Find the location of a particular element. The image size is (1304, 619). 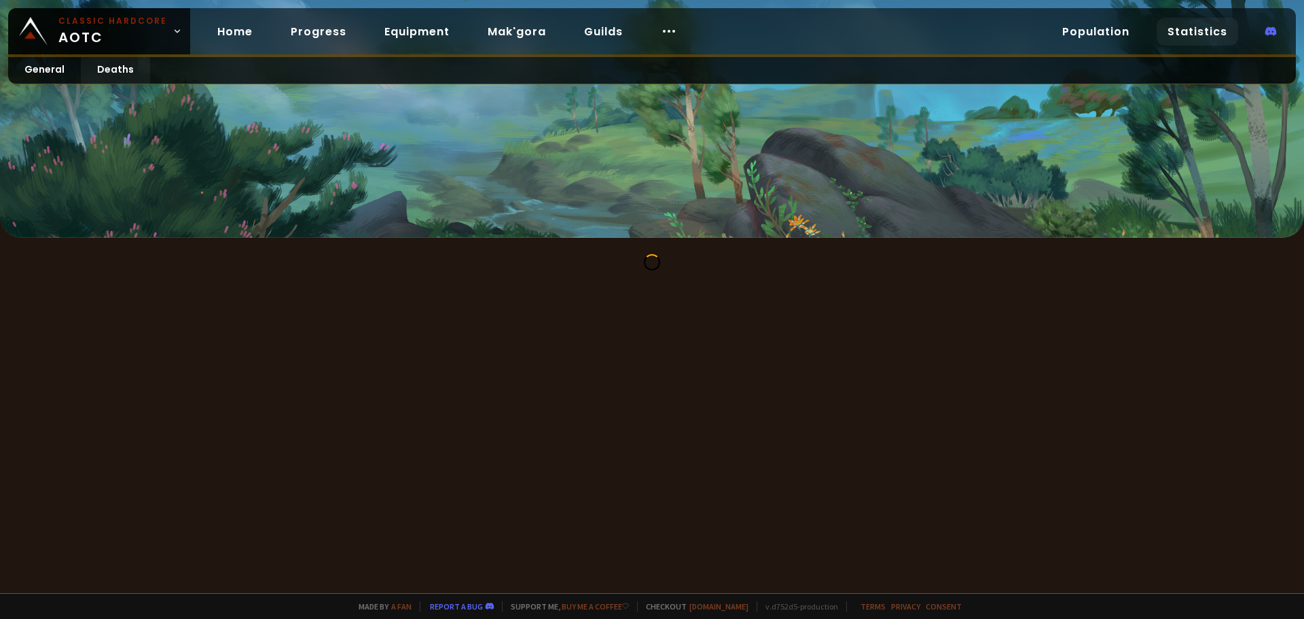

a: Mak'gora is located at coordinates (517, 31).